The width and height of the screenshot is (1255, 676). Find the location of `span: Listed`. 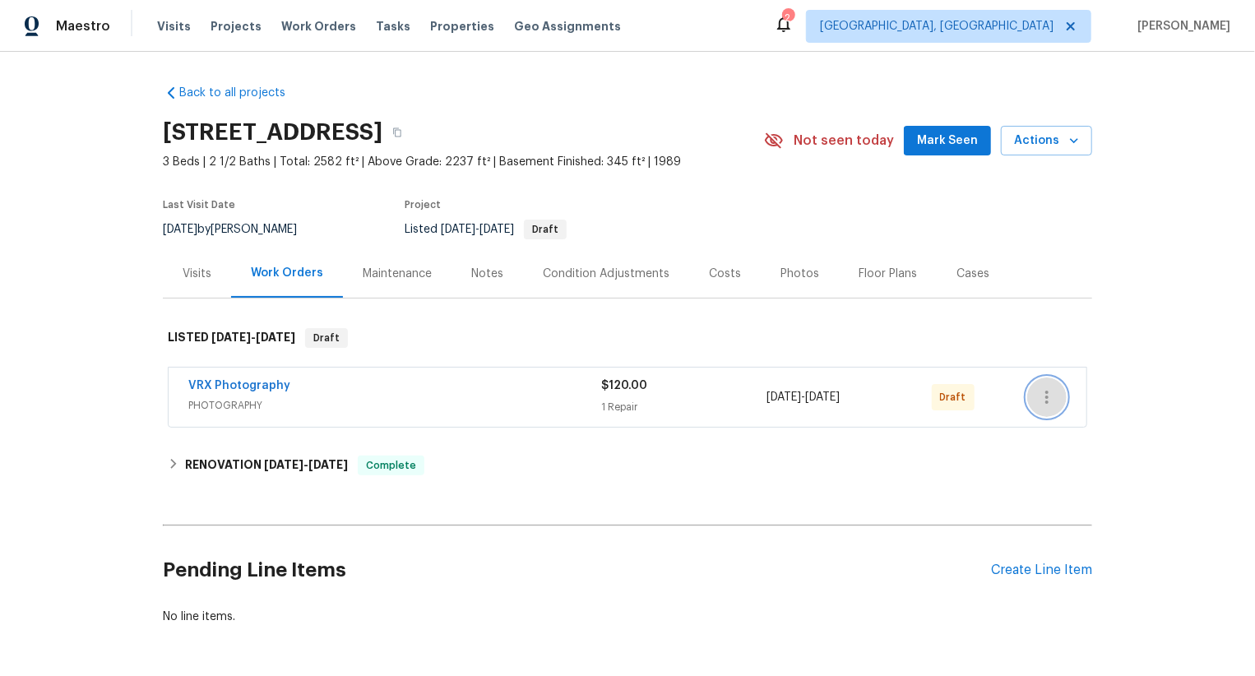

span: Listed is located at coordinates (485, 229).